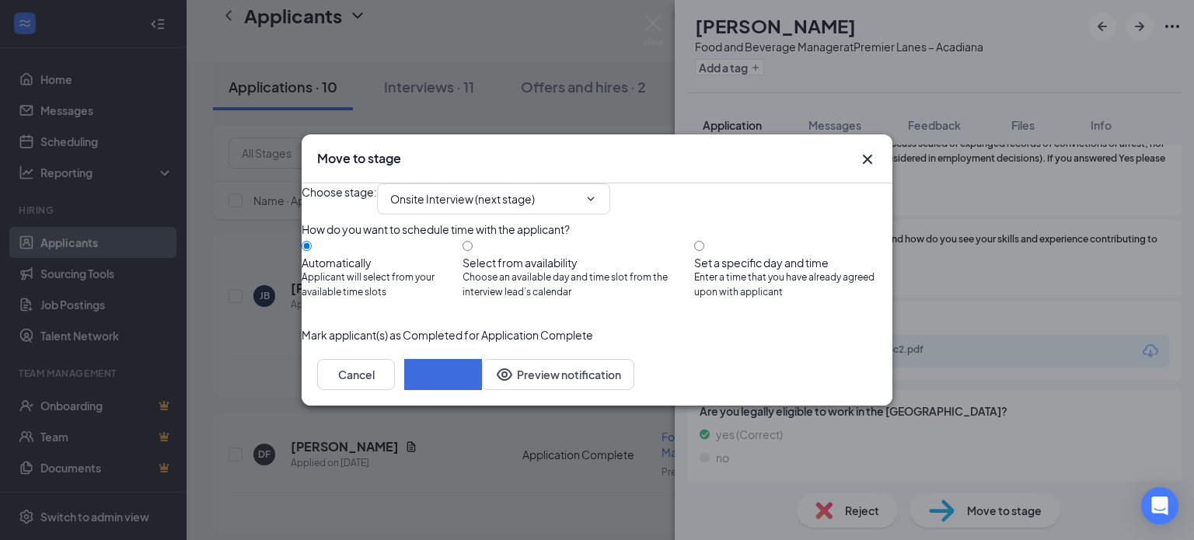 Image resolution: width=1194 pixels, height=540 pixels. I want to click on svg: ChevronDown, so click(591, 199).